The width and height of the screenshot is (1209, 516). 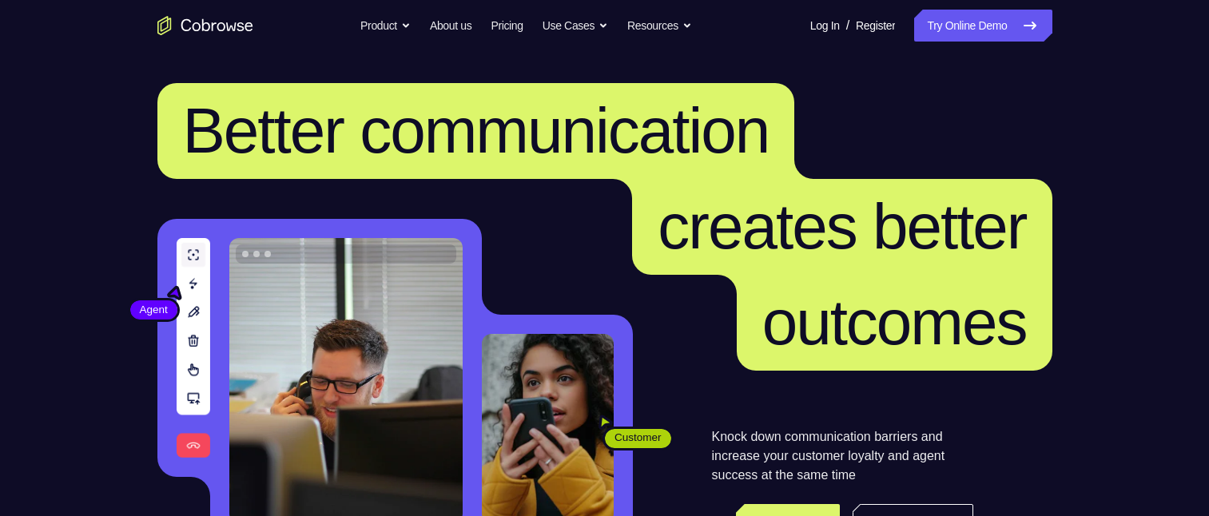 I want to click on a: Pricing, so click(x=507, y=26).